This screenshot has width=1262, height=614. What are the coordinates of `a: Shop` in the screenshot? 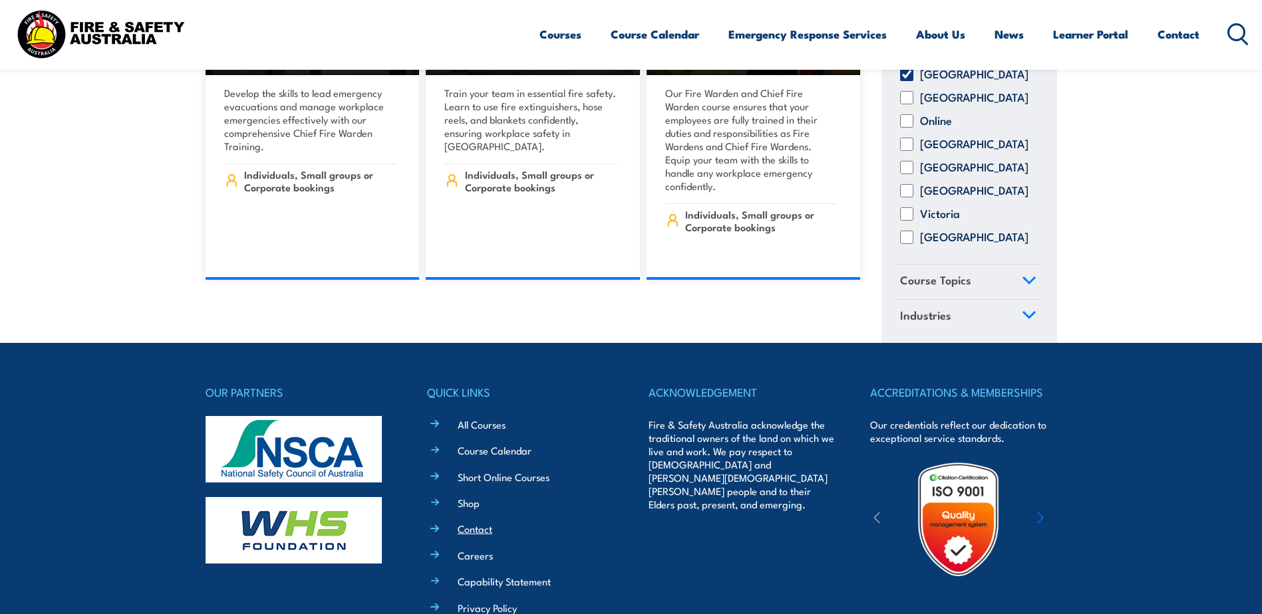 It's located at (468, 503).